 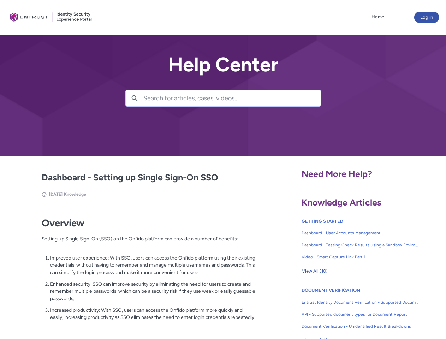 I want to click on a: Video - Smart Capture Link Part 1, so click(x=360, y=257).